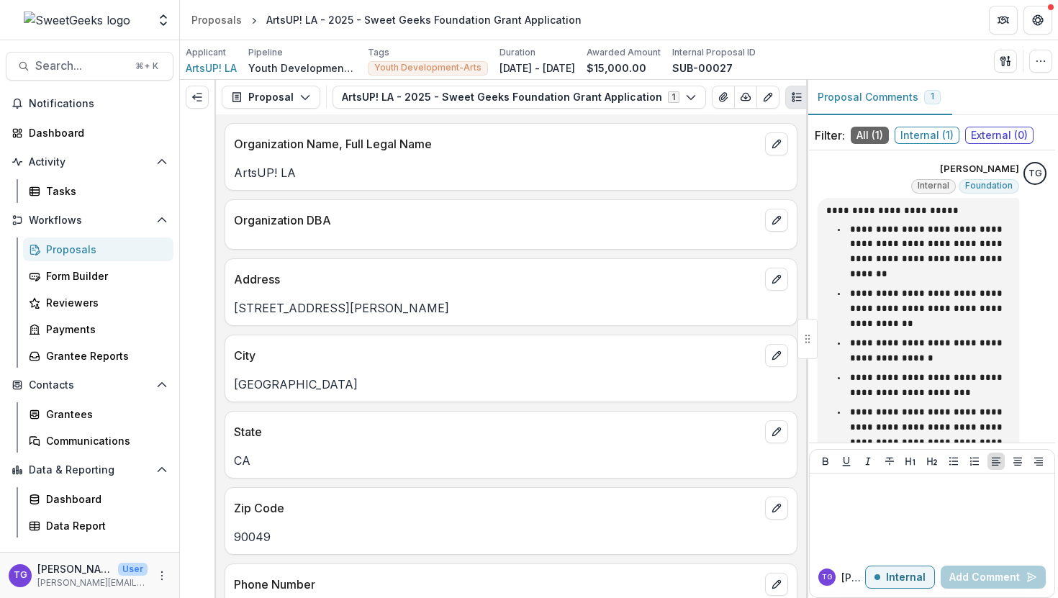 This screenshot has height=598, width=1058. What do you see at coordinates (98, 414) in the screenshot?
I see `a: Grantees` at bounding box center [98, 414].